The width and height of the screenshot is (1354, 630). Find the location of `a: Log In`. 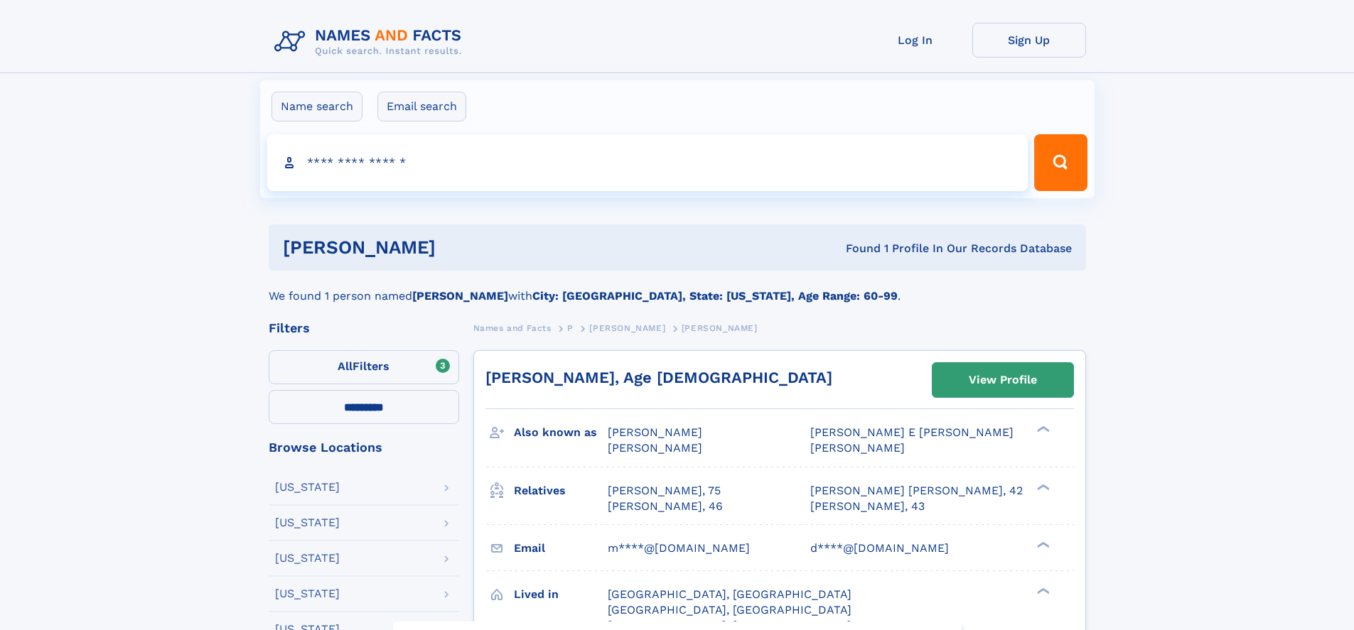

a: Log In is located at coordinates (915, 40).